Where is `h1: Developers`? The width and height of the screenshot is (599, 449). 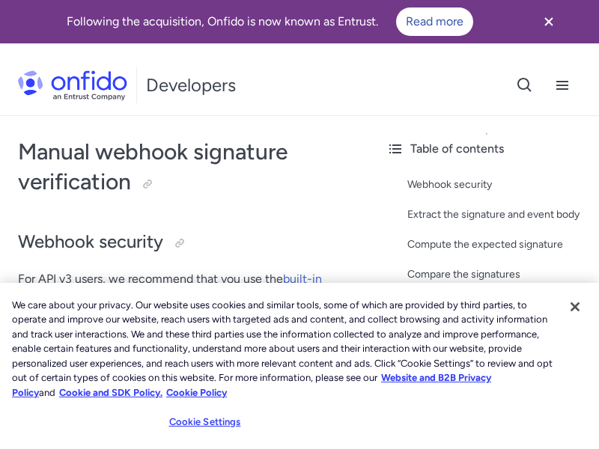 h1: Developers is located at coordinates (191, 85).